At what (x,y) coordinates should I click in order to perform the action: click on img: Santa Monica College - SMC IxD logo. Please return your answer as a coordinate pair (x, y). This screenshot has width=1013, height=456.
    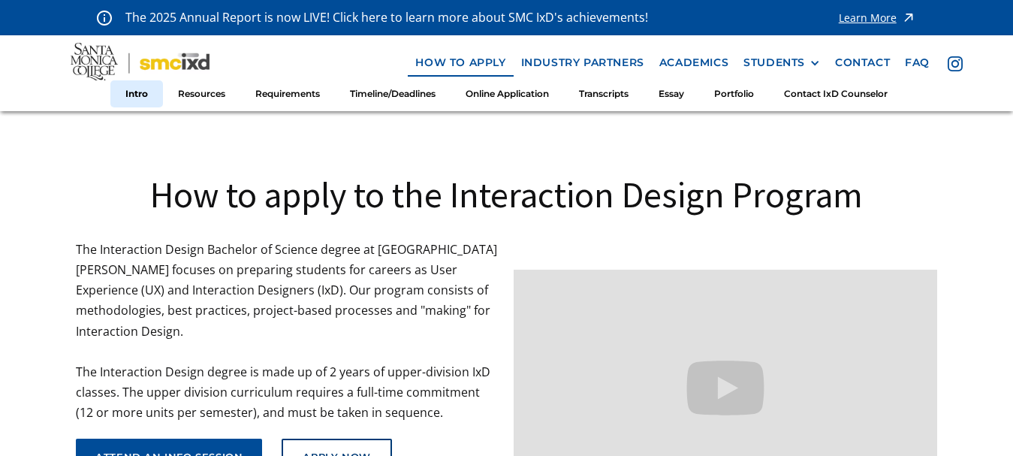
    Looking at the image, I should click on (140, 63).